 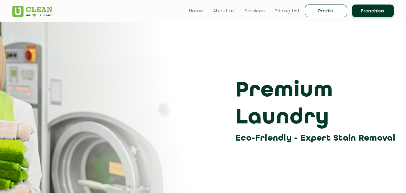 What do you see at coordinates (287, 11) in the screenshot?
I see `a: Pricing List` at bounding box center [287, 11].